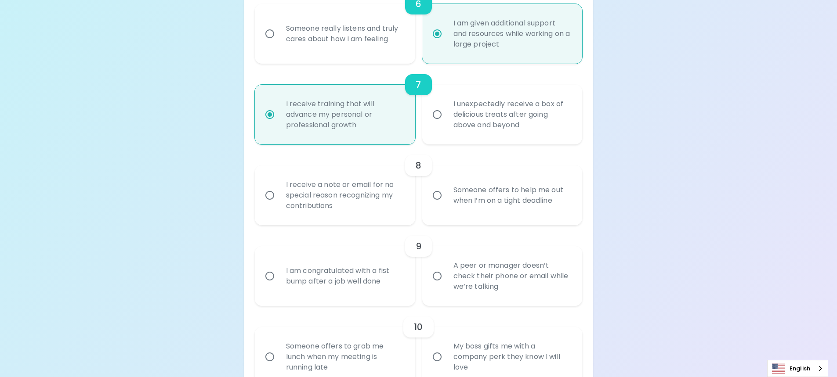  I want to click on aside: Language selected: English, so click(797, 369).